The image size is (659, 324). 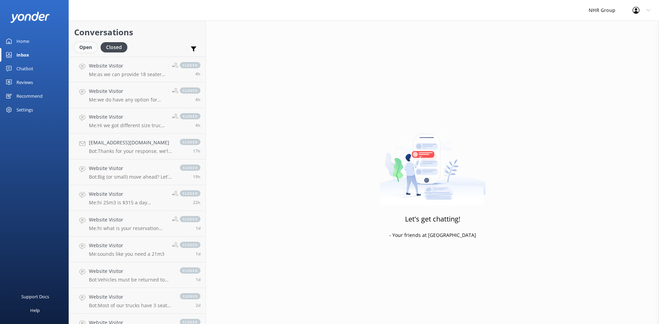 I want to click on span: Aug 30 2025 10:10pm (UTC +12:00) Pacific/Auckland, so click(x=198, y=305).